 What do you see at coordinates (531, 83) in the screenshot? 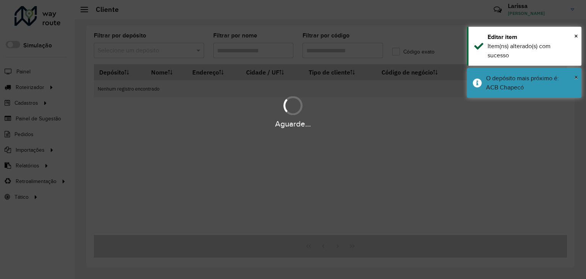
I see `div: O depósito mais próximo é: ACB Chapecó` at bounding box center [531, 83].